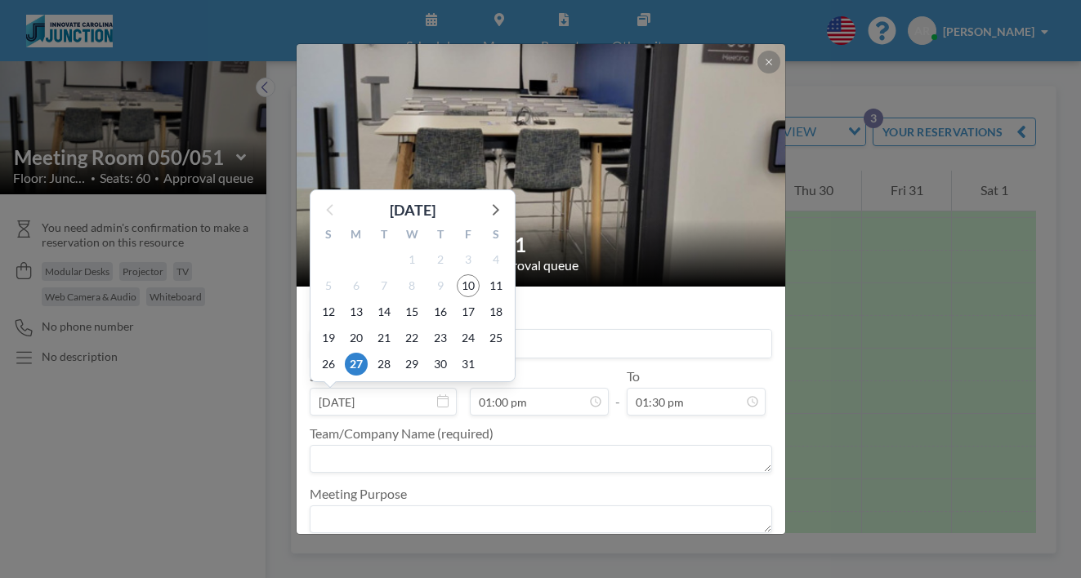 The image size is (1081, 578). What do you see at coordinates (496, 286) in the screenshot?
I see `span: Saturday, October 11, 2025` at bounding box center [496, 286].